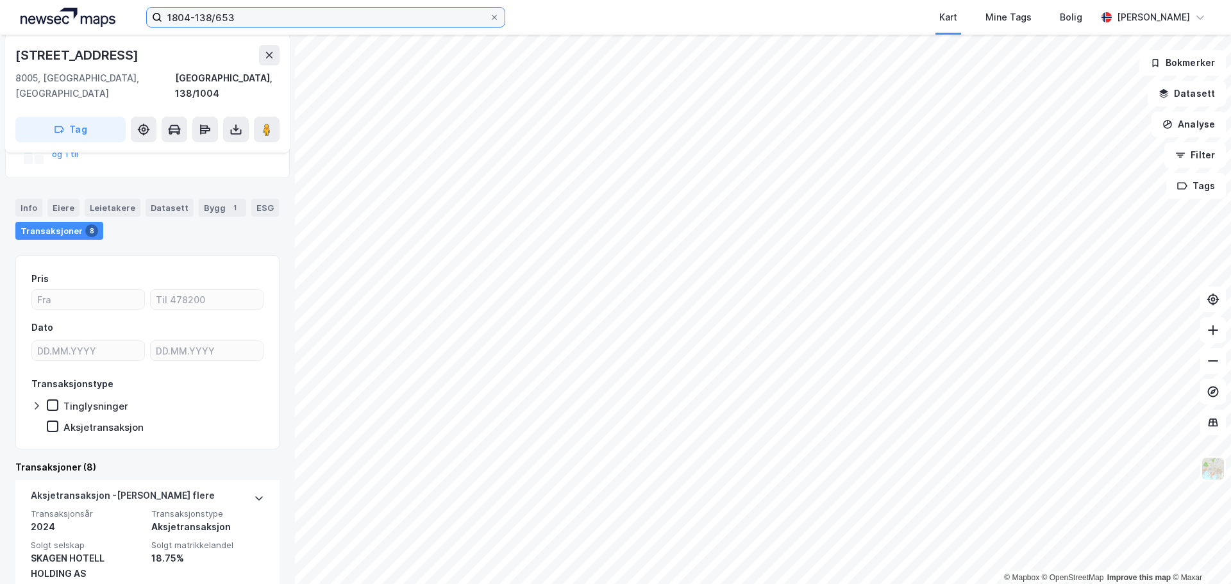  Describe the element at coordinates (87, 527) in the screenshot. I see `div: 2024` at that location.